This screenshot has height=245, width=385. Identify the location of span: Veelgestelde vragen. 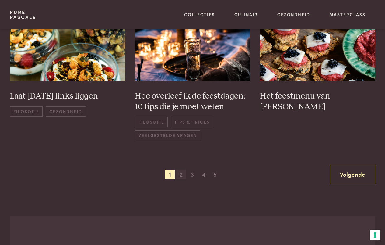
(168, 135).